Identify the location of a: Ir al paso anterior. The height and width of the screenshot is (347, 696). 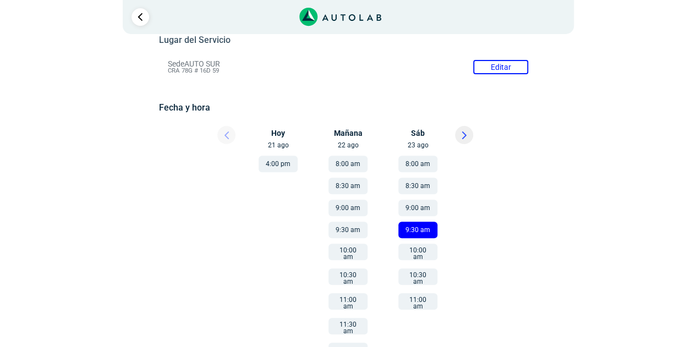
(140, 17).